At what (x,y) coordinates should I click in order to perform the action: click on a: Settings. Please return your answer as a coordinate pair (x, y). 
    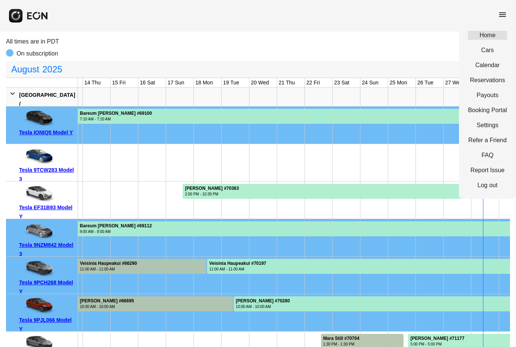
    Looking at the image, I should click on (488, 125).